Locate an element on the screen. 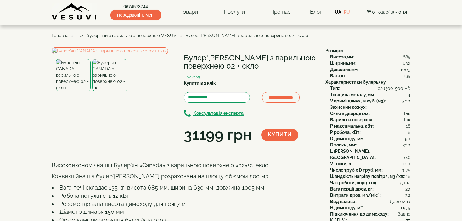 The image size is (462, 221). b: Тип: is located at coordinates (335, 88).